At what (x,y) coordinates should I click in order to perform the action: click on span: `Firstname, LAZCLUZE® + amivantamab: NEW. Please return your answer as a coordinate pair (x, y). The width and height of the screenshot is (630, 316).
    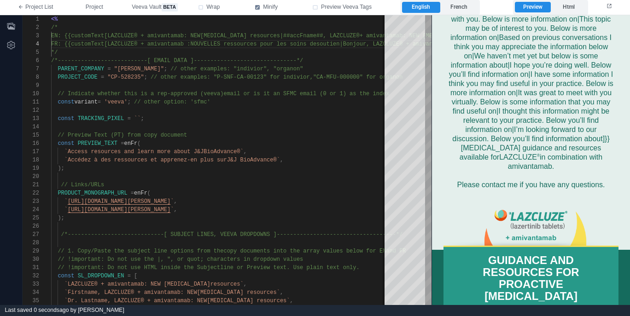
    Looking at the image, I should click on (131, 293).